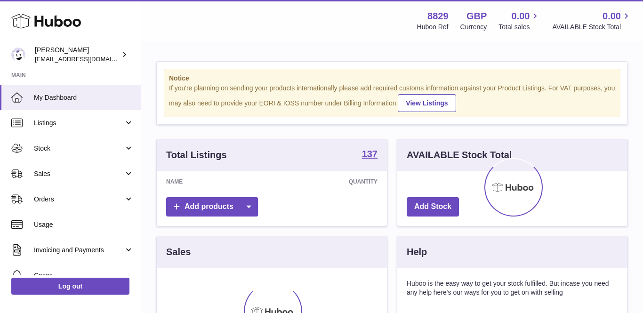 Image resolution: width=643 pixels, height=313 pixels. What do you see at coordinates (459, 155) in the screenshot?
I see `h3: AVAILABLE Stock Total` at bounding box center [459, 155].